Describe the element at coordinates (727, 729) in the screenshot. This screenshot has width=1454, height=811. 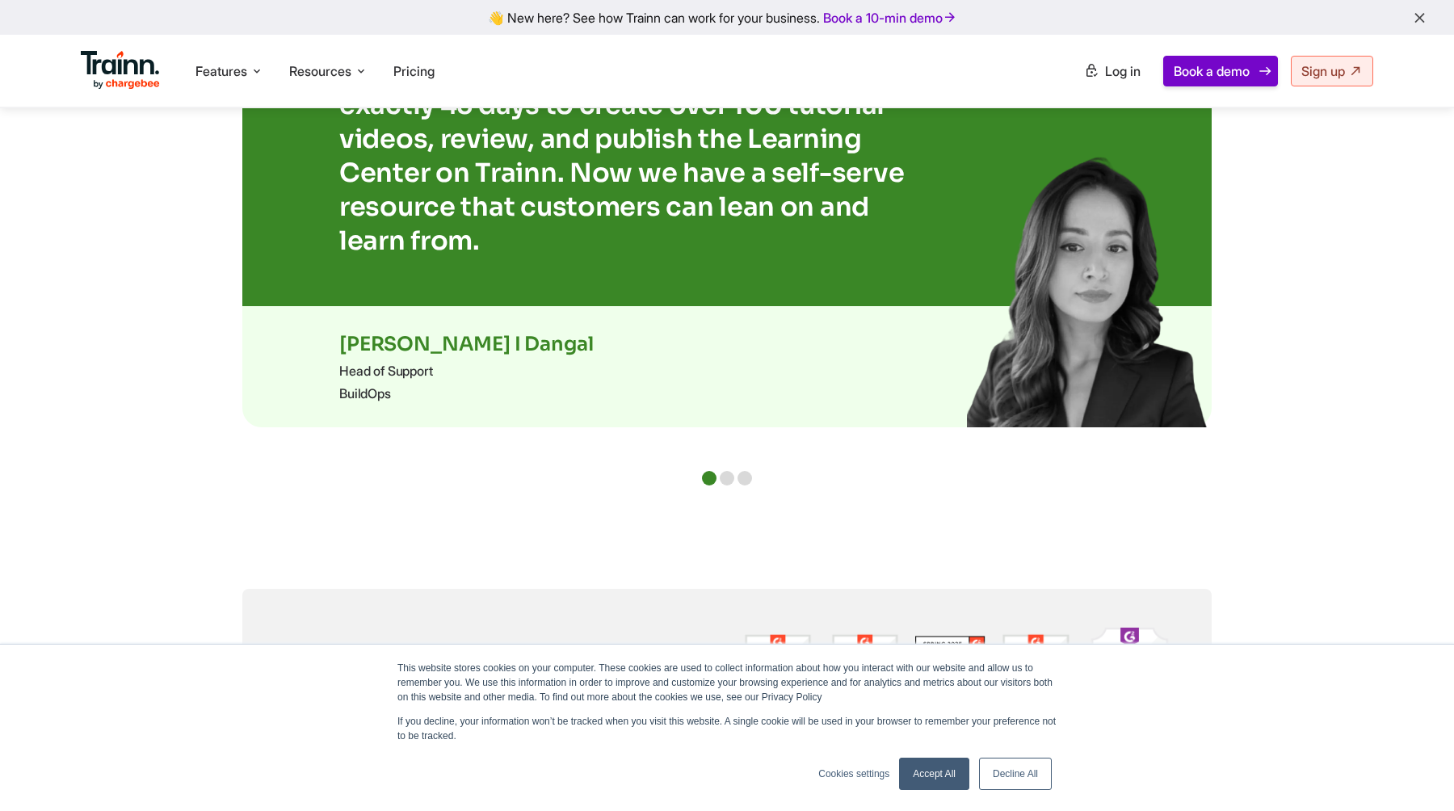
I see `p: If you decline, your information won’t be tracked when you visit this website. A single cookie wi...` at that location.